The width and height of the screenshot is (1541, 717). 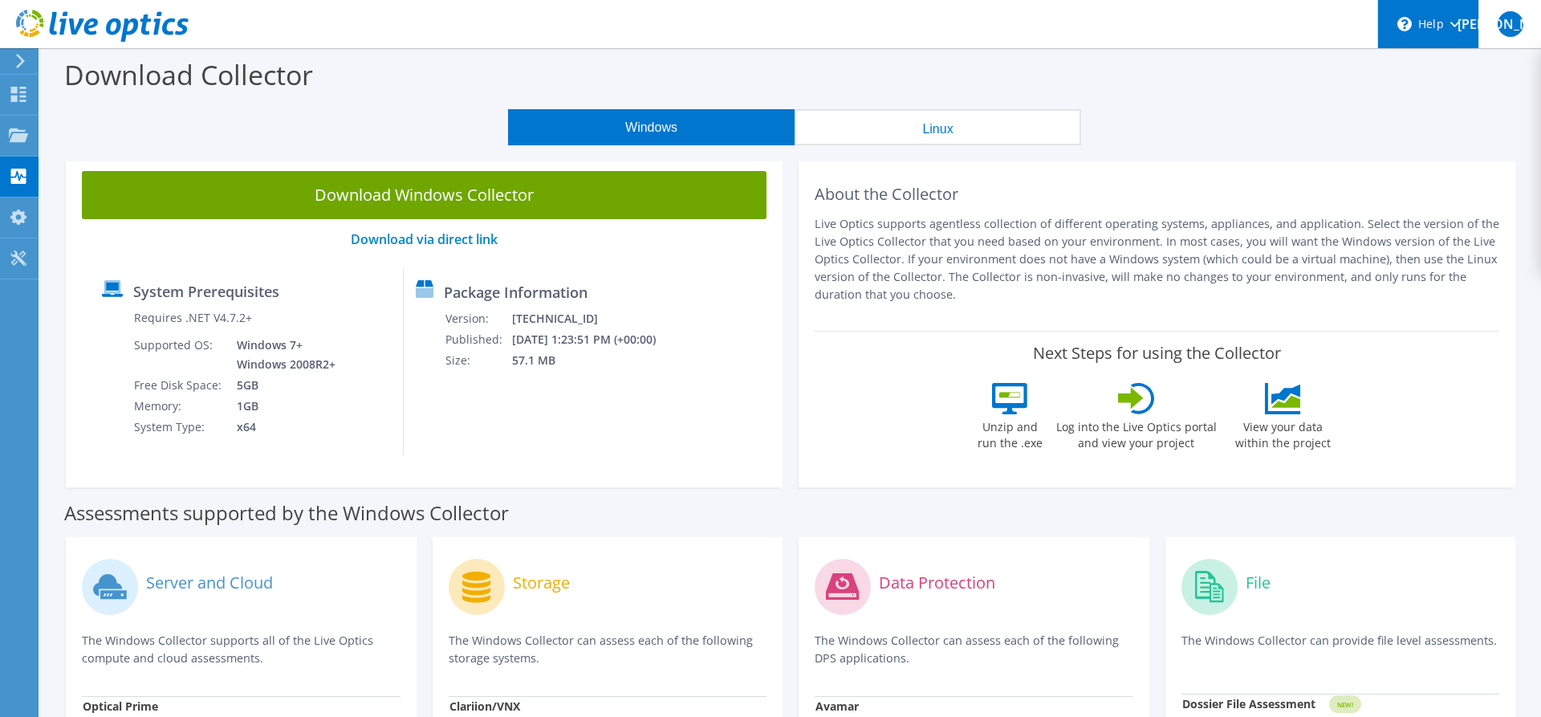 What do you see at coordinates (179, 427) in the screenshot?
I see `td: System Type:` at bounding box center [179, 427].